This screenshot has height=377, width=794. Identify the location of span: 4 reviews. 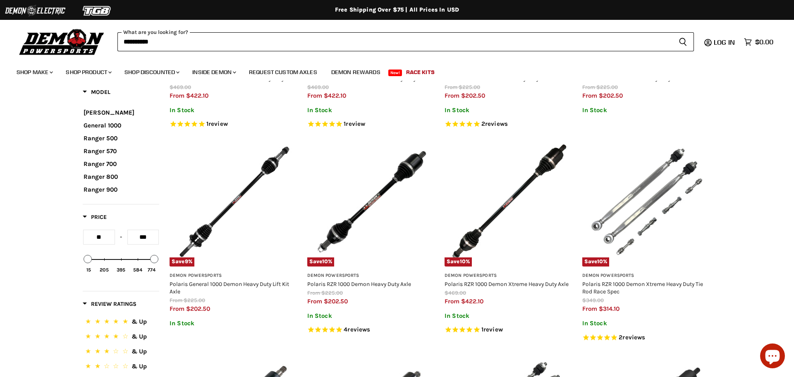
(357, 330).